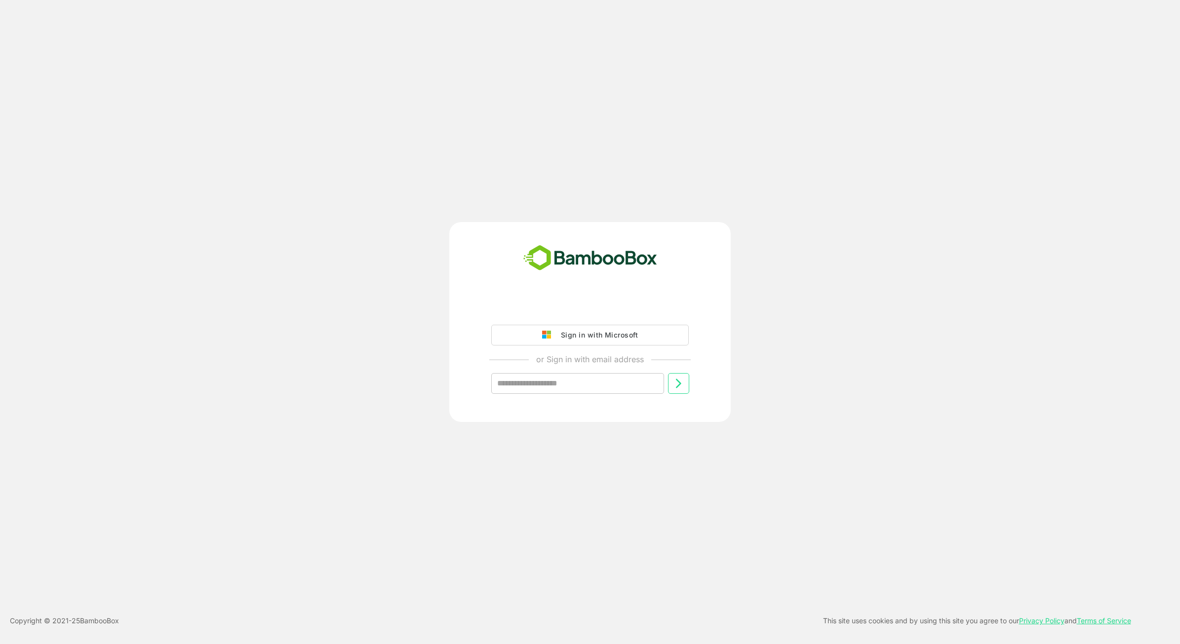 The height and width of the screenshot is (644, 1180). Describe the element at coordinates (1042, 621) in the screenshot. I see `a: Privacy Policy` at that location.